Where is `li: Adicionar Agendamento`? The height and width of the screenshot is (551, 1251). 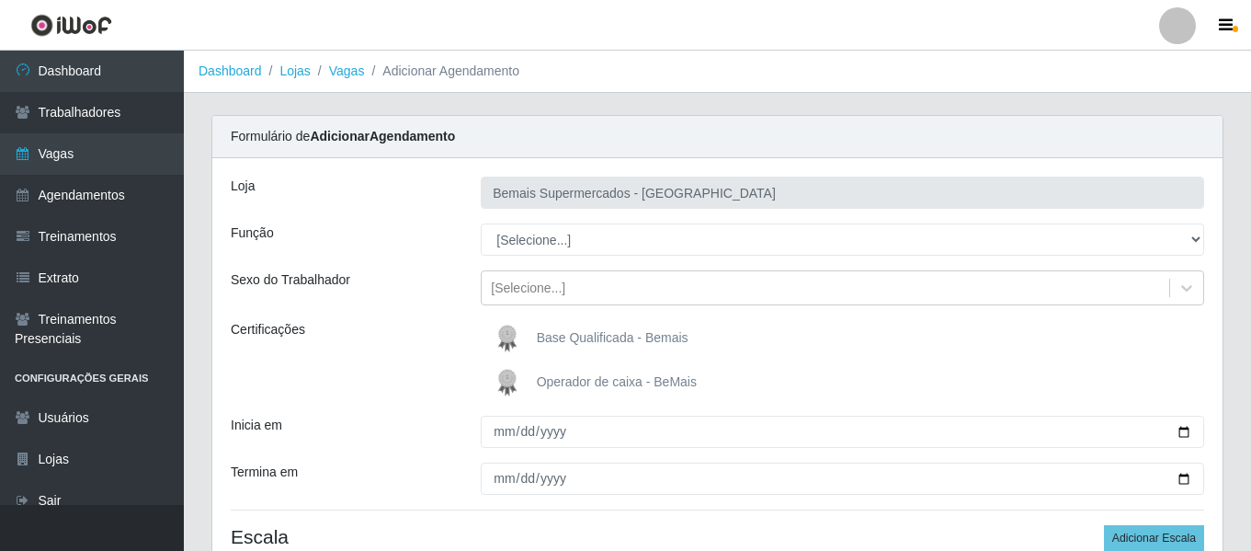
li: Adicionar Agendamento is located at coordinates (441, 71).